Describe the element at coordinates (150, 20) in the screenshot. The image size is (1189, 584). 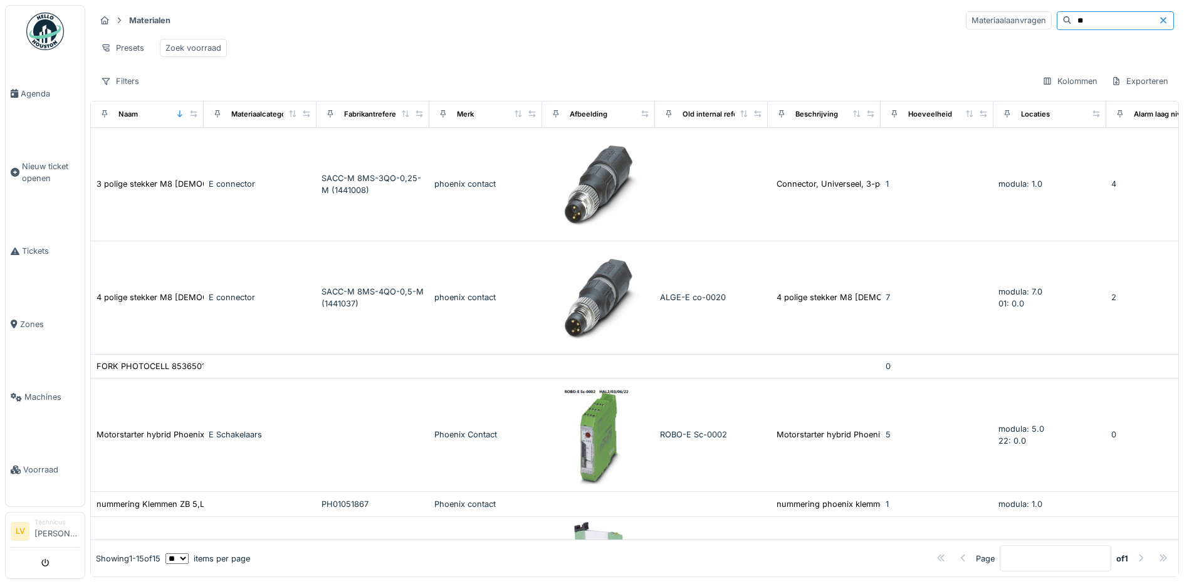
I see `strong: Materialen` at that location.